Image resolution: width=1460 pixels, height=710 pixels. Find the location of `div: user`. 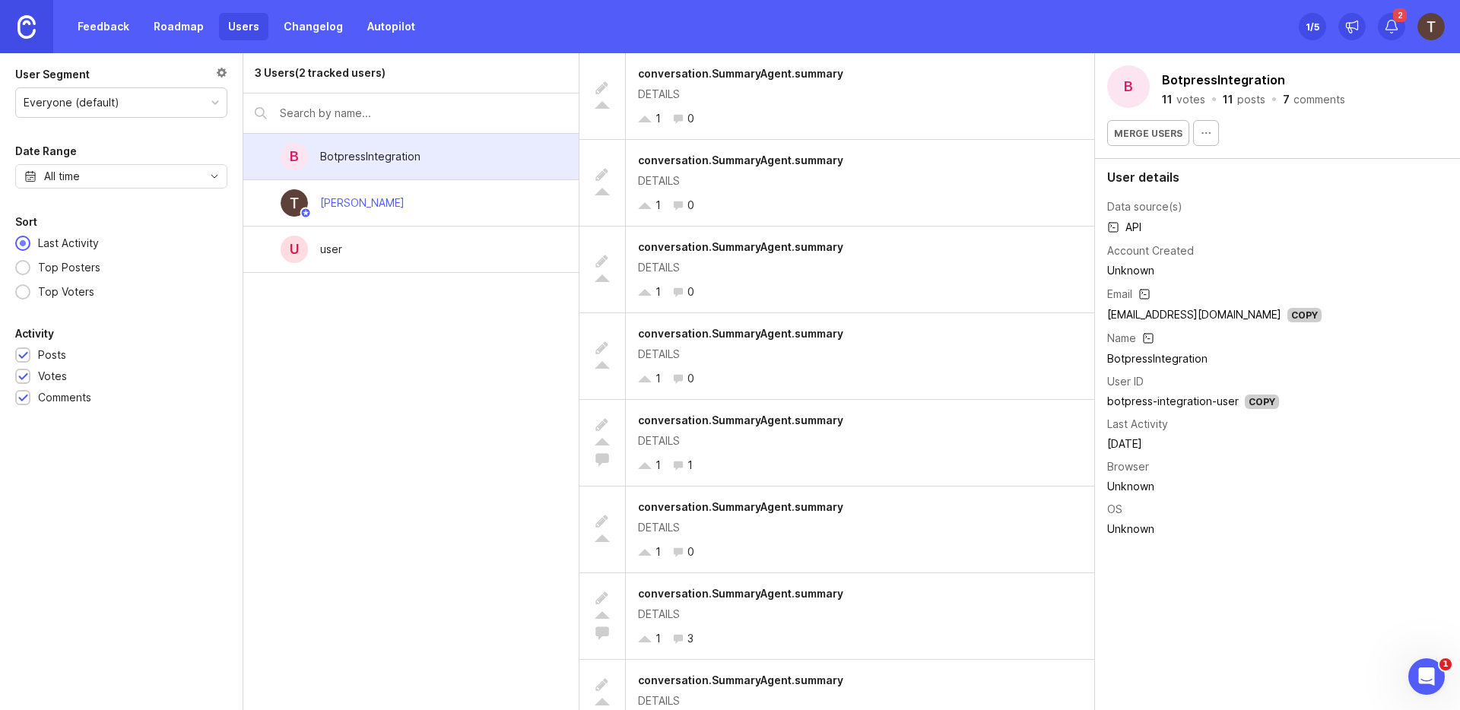

div: user is located at coordinates (331, 249).